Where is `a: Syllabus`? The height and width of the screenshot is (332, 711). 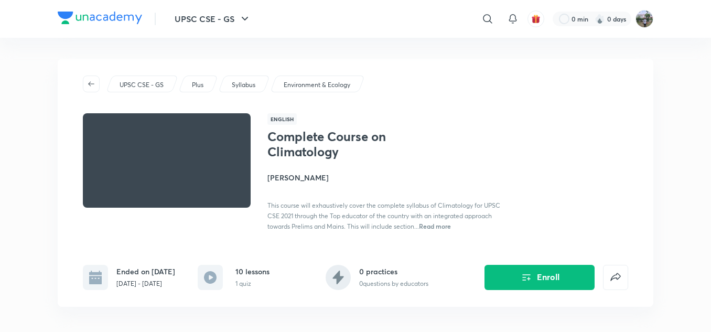
a: Syllabus is located at coordinates (244, 85).